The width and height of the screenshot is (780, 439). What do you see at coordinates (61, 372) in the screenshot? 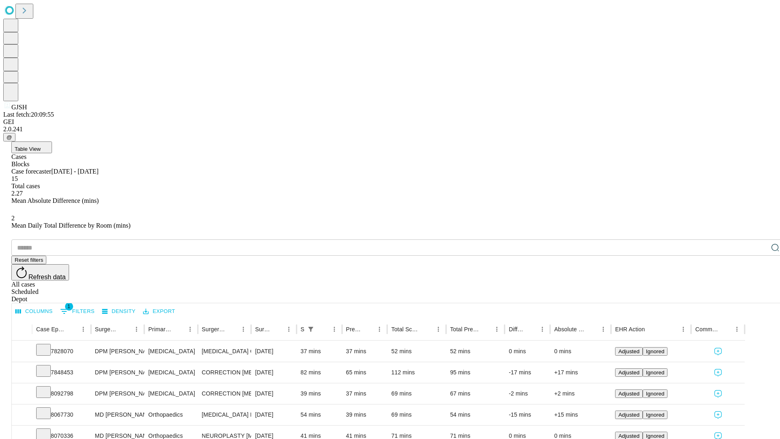
I see `div: 7848453` at bounding box center [61, 372].